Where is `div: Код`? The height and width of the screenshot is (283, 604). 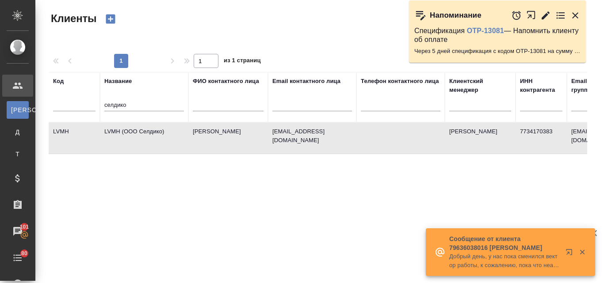 div: Код is located at coordinates (58, 81).